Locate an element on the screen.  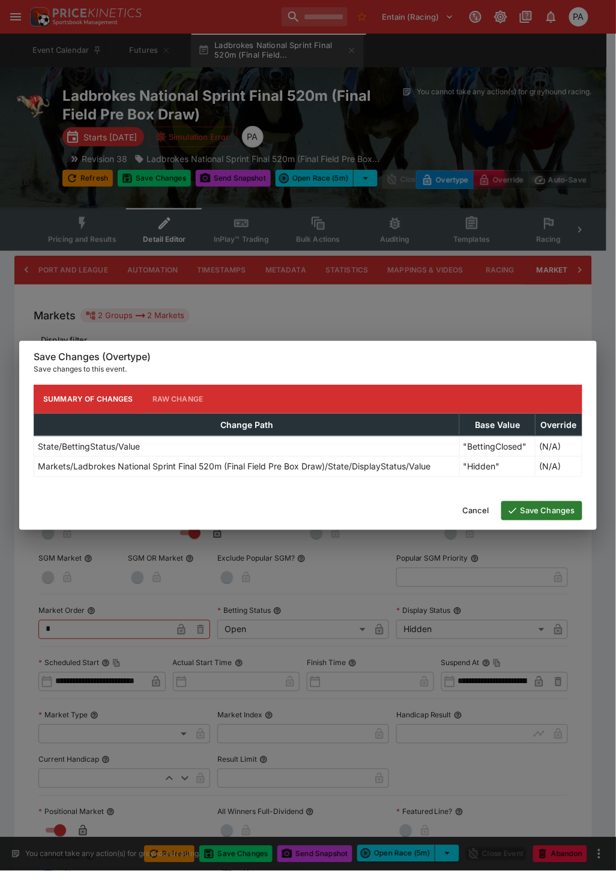
p: Save changes to this event. is located at coordinates (308, 369).